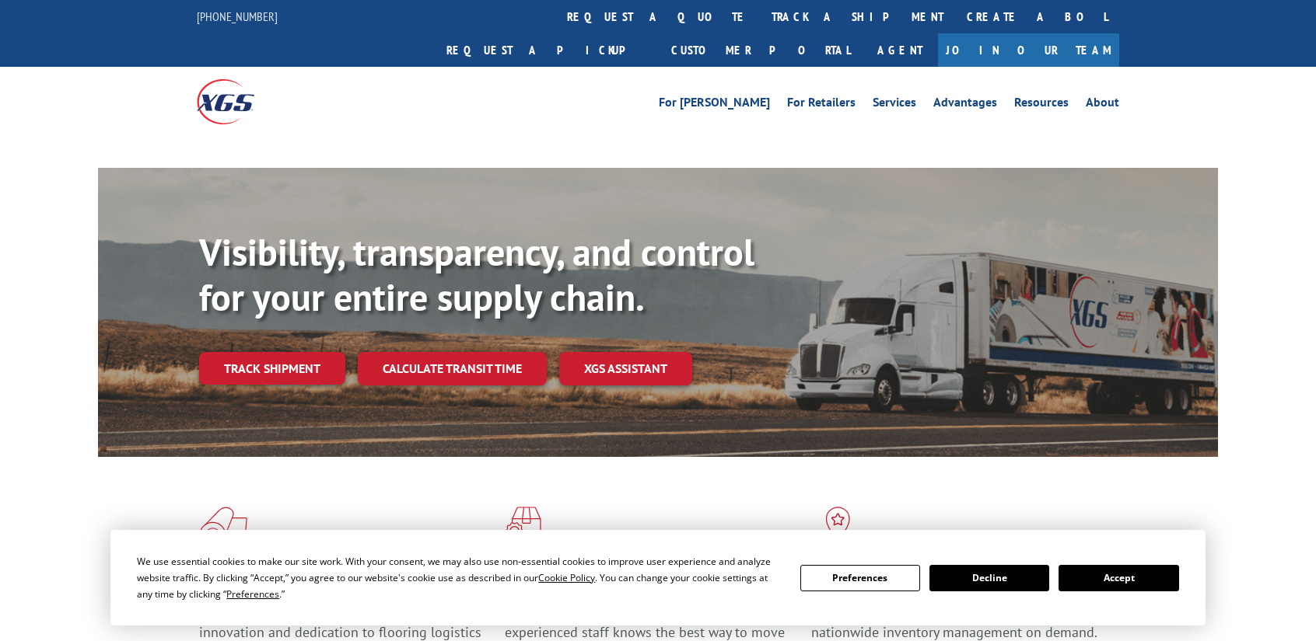  Describe the element at coordinates (459, 578) in the screenshot. I see `div: We use essential cookies to make our site work. With your consent, we may also use non-essential ...` at that location.